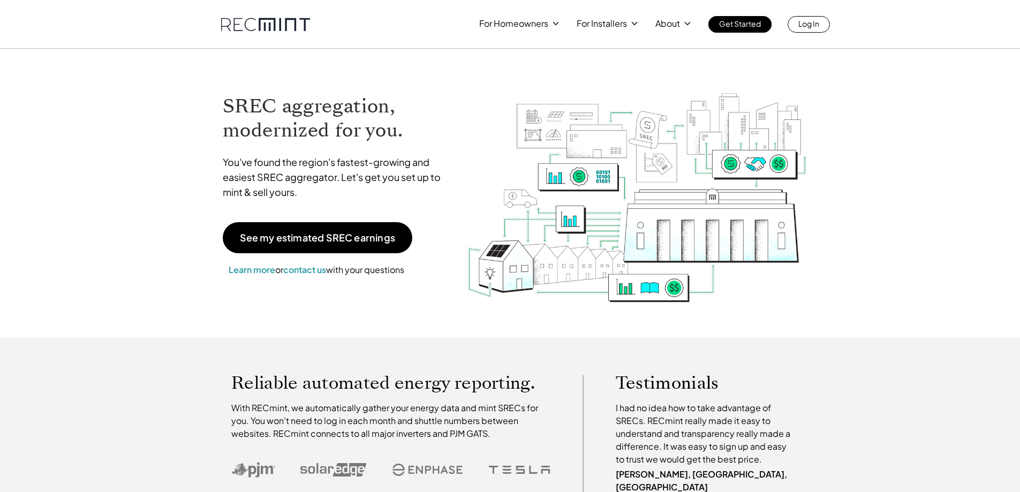  What do you see at coordinates (337, 177) in the screenshot?
I see `p: You've found the region's fastest-growing and easiest SREC aggregator. Let's get you set up to mi...` at bounding box center [337, 177].